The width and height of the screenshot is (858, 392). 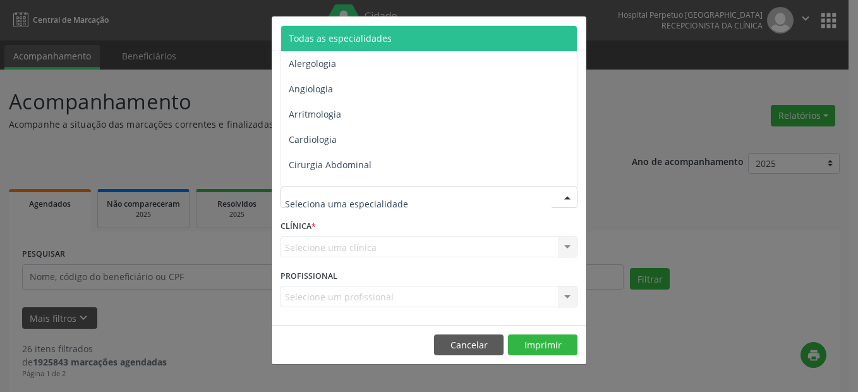 What do you see at coordinates (315, 114) in the screenshot?
I see `span: Arritmologia` at bounding box center [315, 114].